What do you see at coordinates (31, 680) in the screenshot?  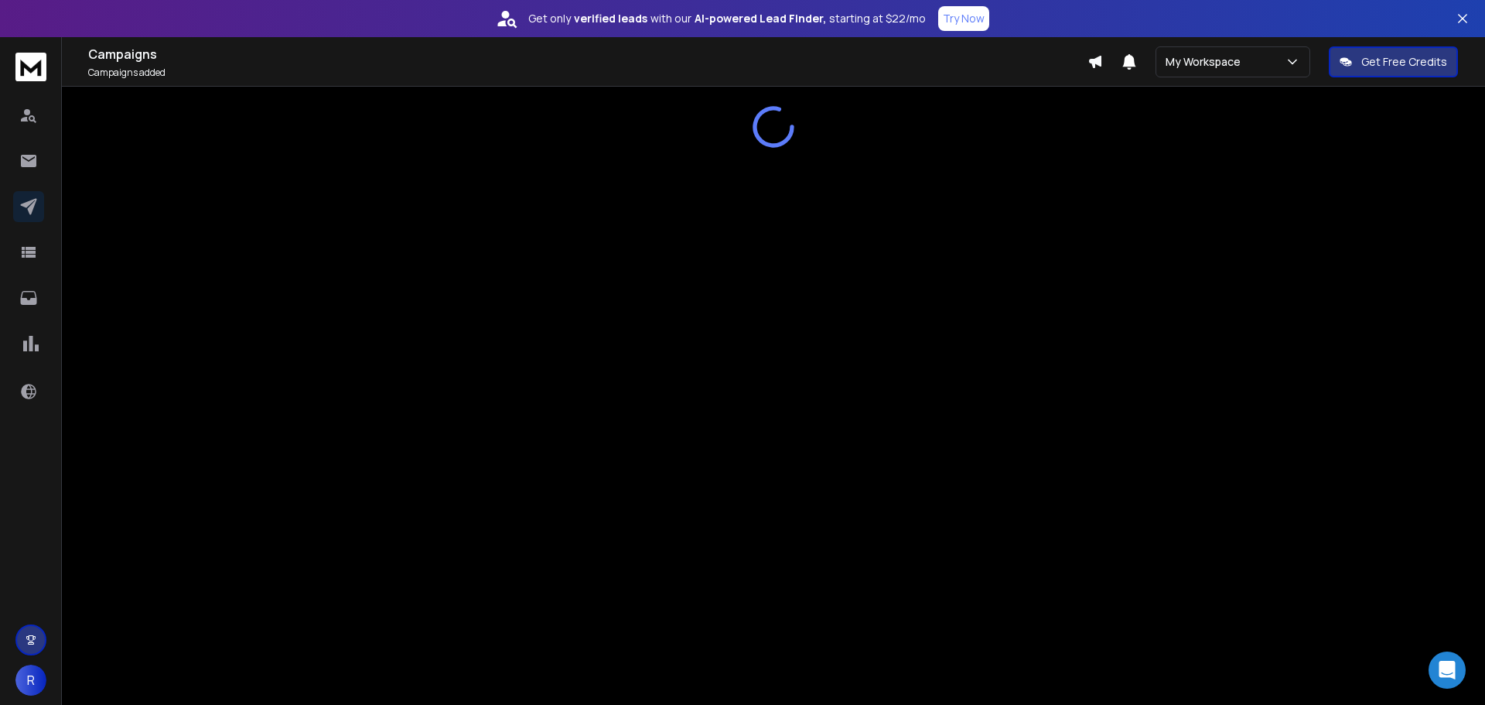 I see `span: R` at bounding box center [31, 680].